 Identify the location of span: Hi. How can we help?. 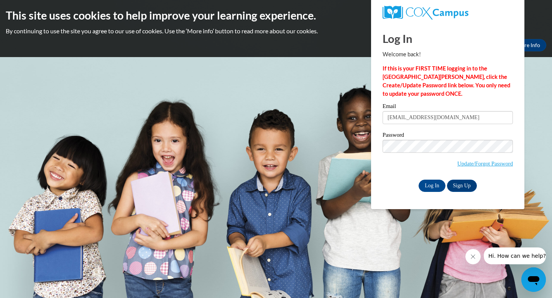
(33, 8).